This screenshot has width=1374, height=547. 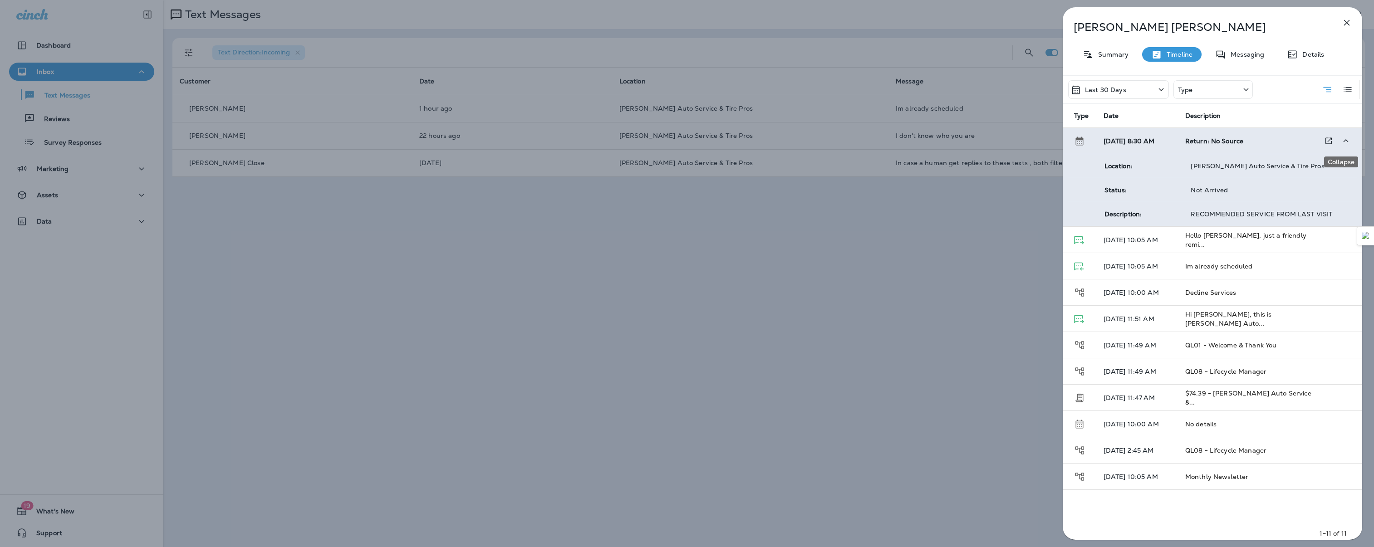 I want to click on p: Type, so click(x=1185, y=90).